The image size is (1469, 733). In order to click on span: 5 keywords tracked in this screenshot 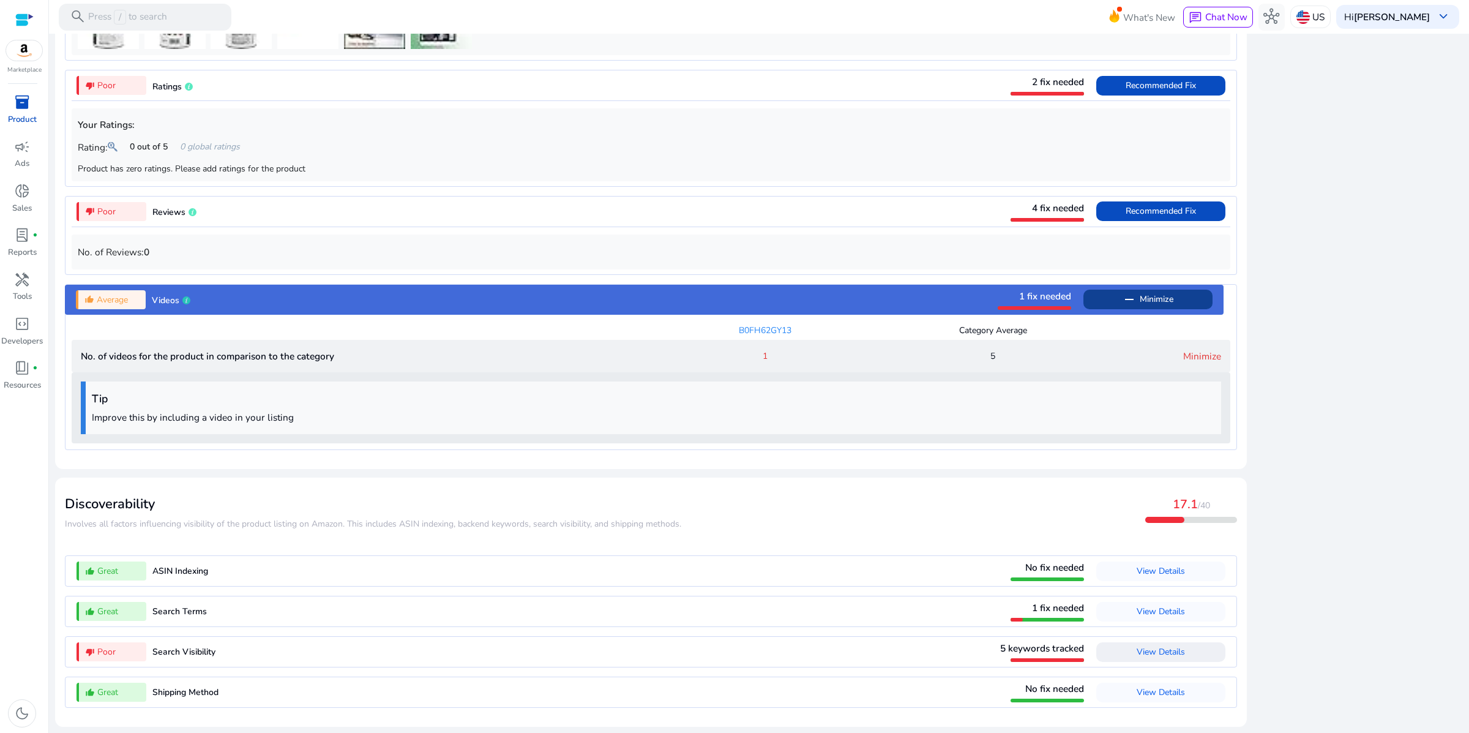, I will do `click(1042, 648)`.